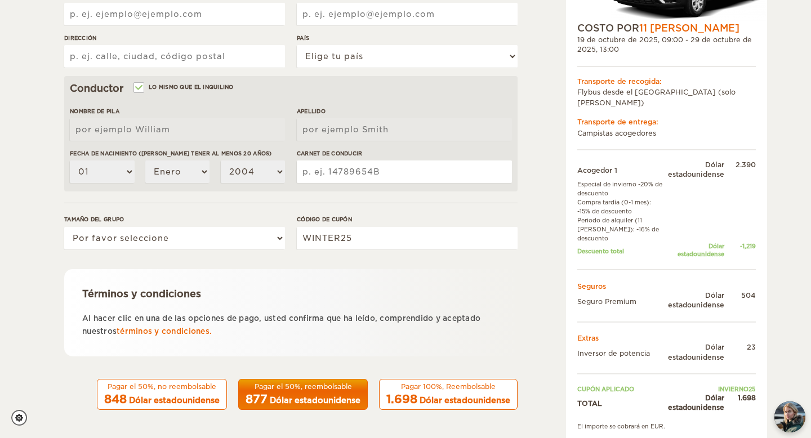 The width and height of the screenshot is (811, 438). What do you see at coordinates (405, 172) in the screenshot?
I see `input: p. ej. 14789654B` at bounding box center [405, 172].